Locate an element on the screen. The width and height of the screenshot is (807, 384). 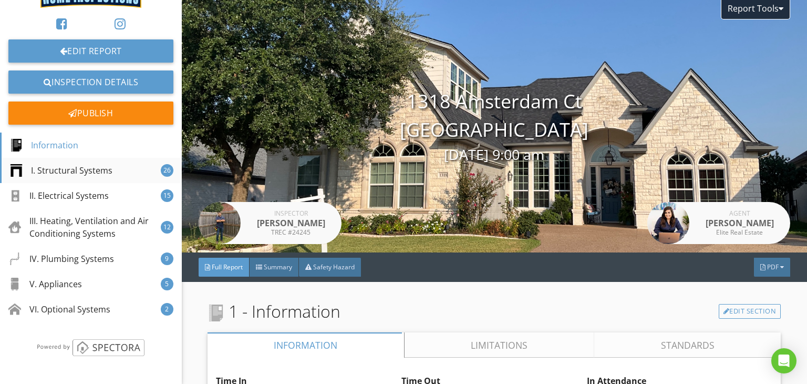
span: 1 - Information is located at coordinates (274, 311).